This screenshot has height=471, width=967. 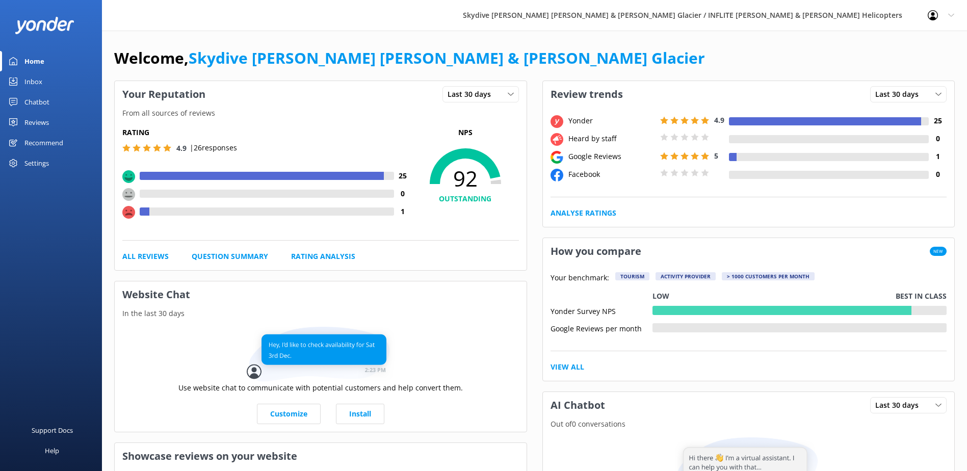 What do you see at coordinates (34, 61) in the screenshot?
I see `div: Home` at bounding box center [34, 61].